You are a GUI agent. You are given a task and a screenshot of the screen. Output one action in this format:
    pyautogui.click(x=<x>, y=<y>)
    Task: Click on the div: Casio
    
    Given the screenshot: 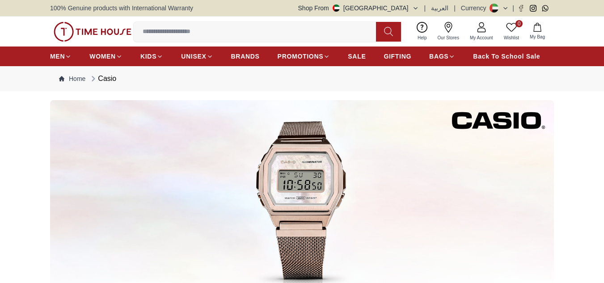 What is the action you would take?
    pyautogui.click(x=102, y=79)
    